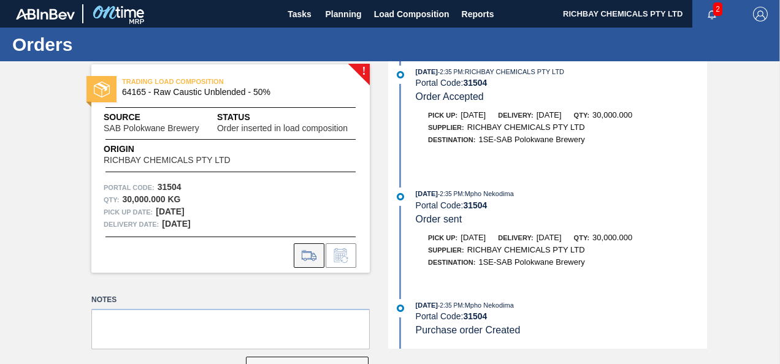 The width and height of the screenshot is (780, 364). Describe the element at coordinates (439, 219) in the screenshot. I see `span: Order sent` at that location.